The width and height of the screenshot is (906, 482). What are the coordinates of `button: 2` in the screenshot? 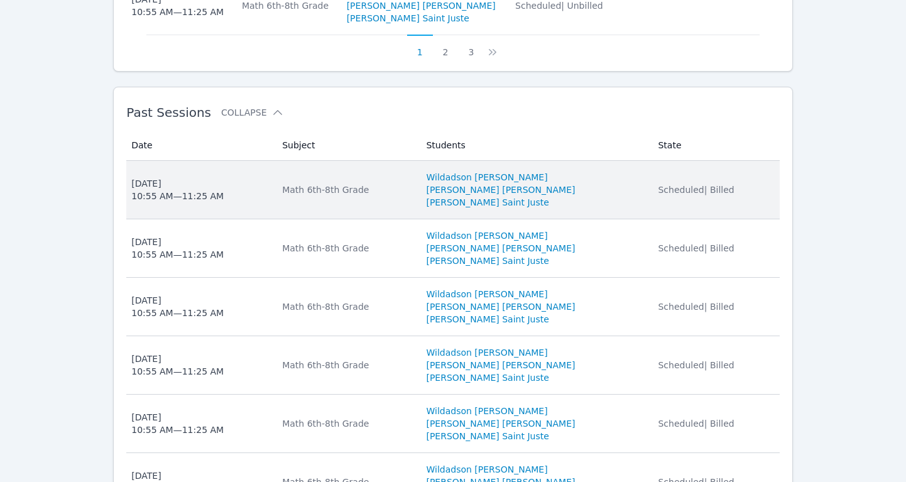 It's located at (445, 46).